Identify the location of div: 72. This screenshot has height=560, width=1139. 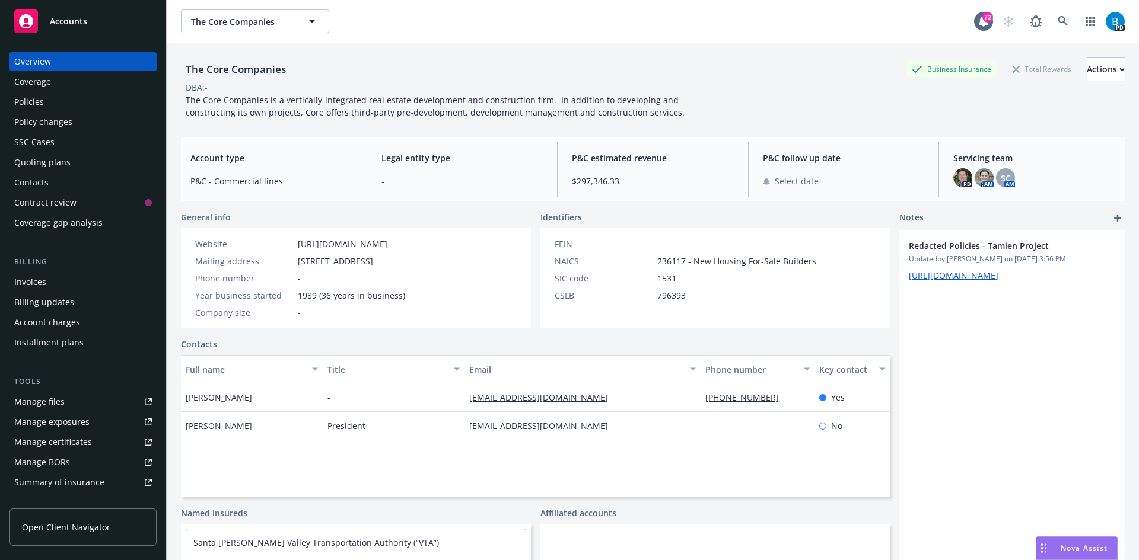
(987, 17).